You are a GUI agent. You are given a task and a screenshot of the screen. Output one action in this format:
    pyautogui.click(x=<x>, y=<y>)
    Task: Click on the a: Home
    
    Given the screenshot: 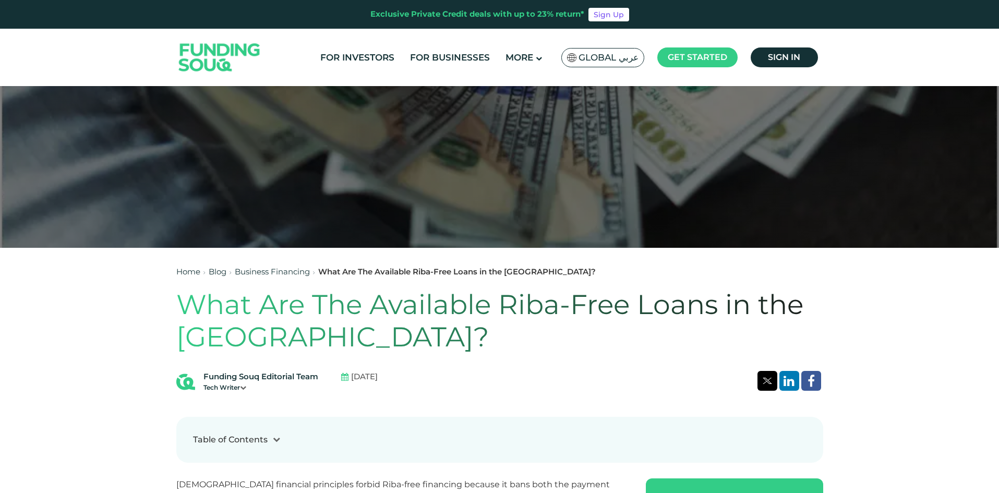 What is the action you would take?
    pyautogui.click(x=188, y=271)
    